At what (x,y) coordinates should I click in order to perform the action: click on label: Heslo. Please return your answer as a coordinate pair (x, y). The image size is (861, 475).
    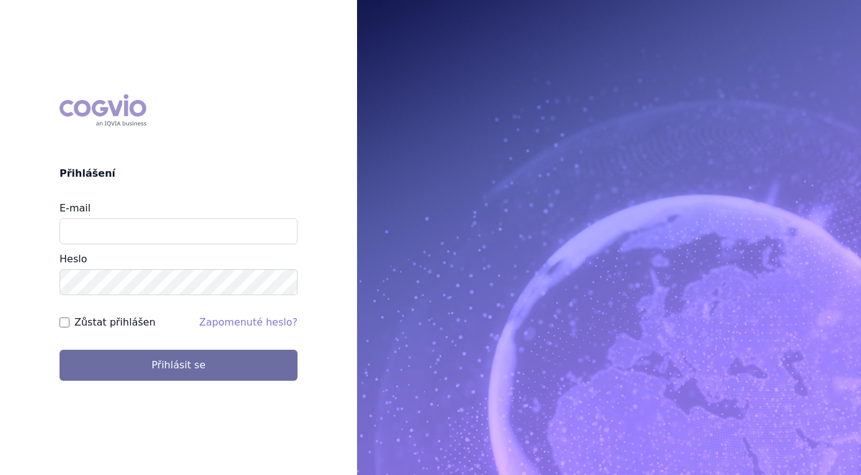
    Looking at the image, I should click on (73, 259).